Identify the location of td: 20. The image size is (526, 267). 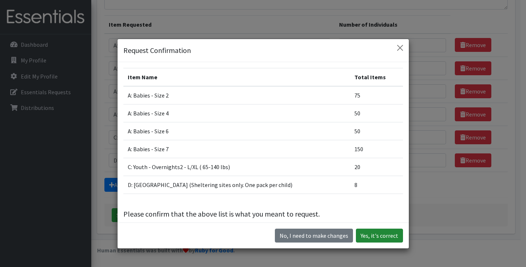
(376, 167).